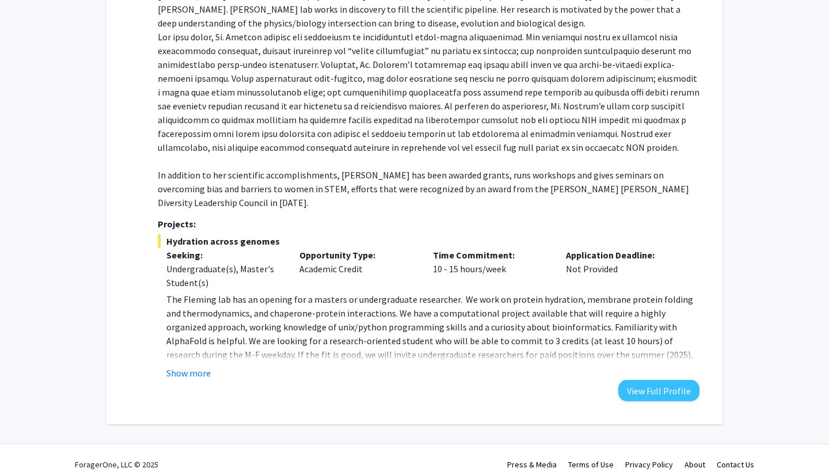 This screenshot has width=829, height=472. Describe the element at coordinates (433, 341) in the screenshot. I see `p: The Fleming lab has an opening for a masters or undergraduate researcher. We work on protein hydr...` at that location.